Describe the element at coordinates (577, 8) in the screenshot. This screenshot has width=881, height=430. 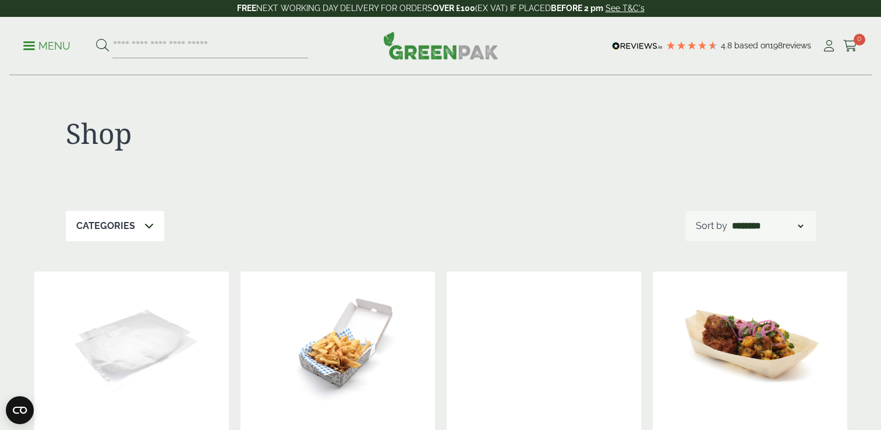
I see `strong: BEFORE 2 pm` at that location.